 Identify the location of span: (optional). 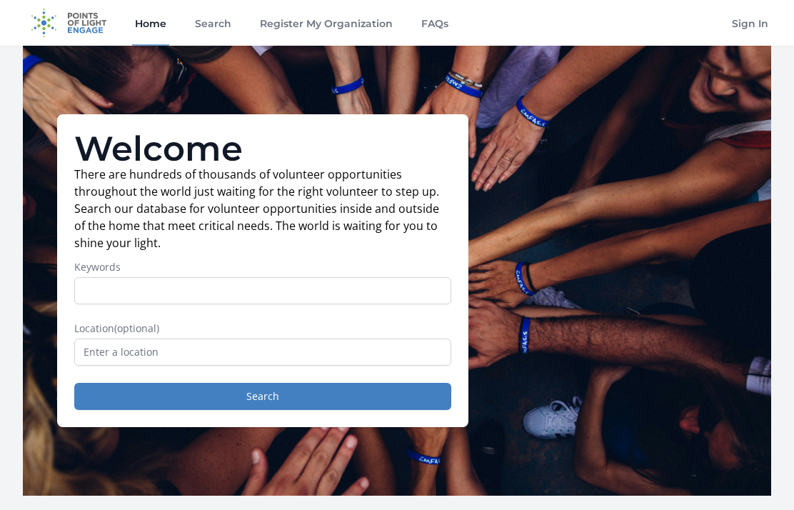
(136, 328).